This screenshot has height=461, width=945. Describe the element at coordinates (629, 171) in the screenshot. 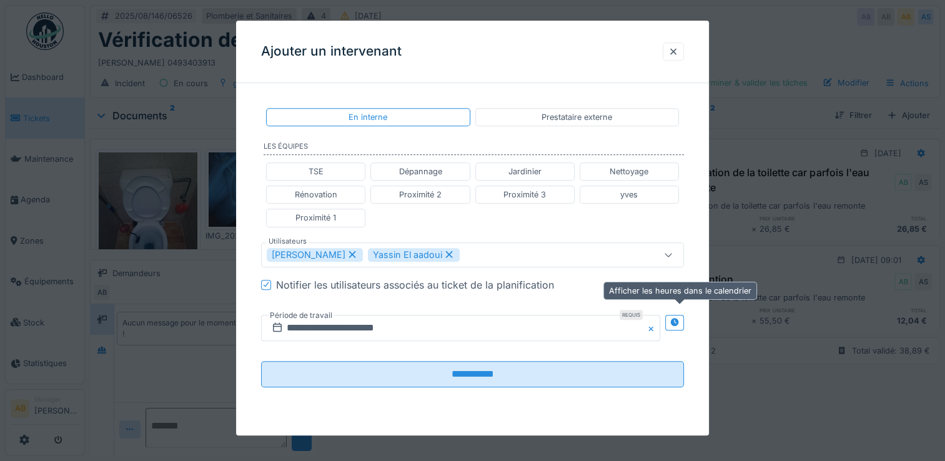

I see `div: Nettoyage` at that location.